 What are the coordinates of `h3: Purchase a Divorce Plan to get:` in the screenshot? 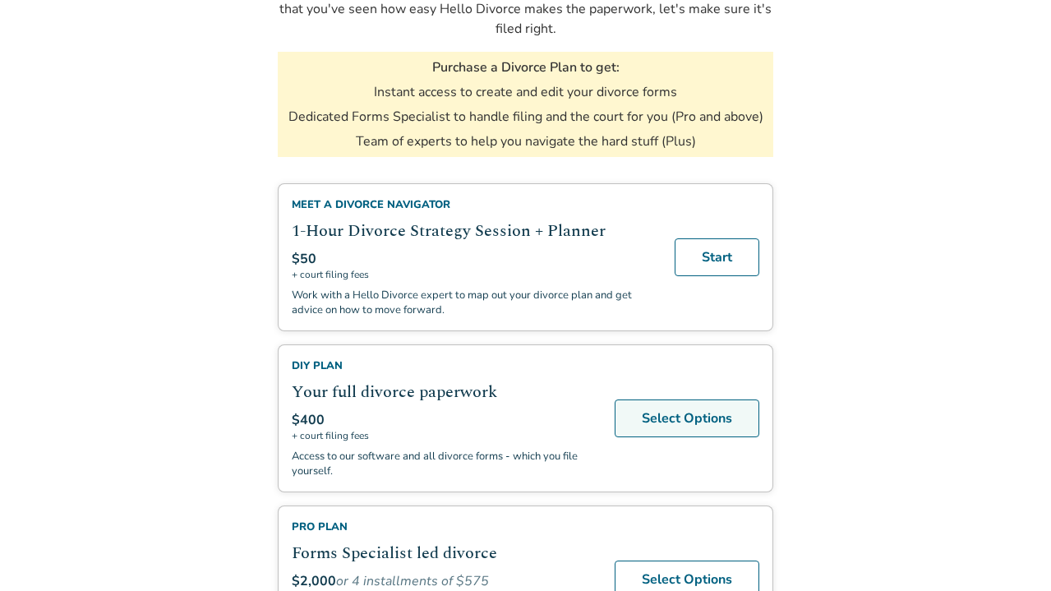 It's located at (526, 67).